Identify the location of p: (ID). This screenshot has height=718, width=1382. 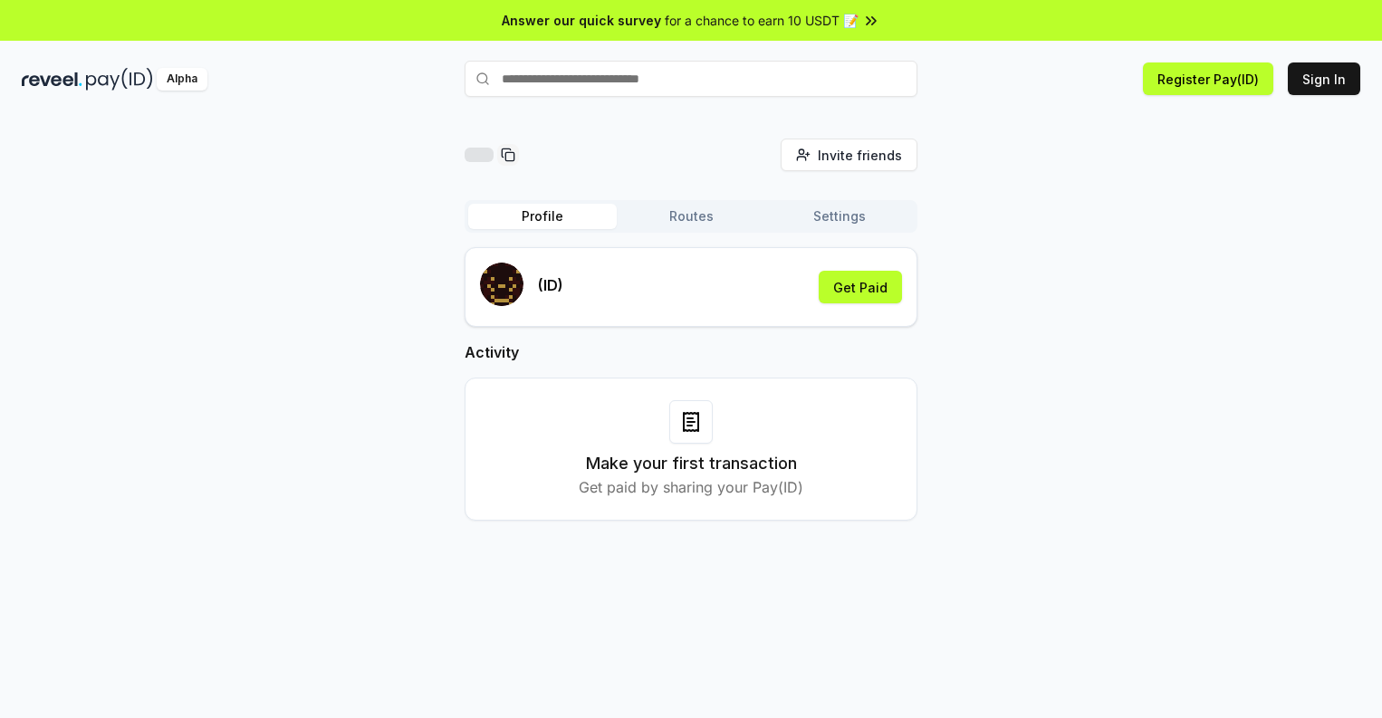
(551, 285).